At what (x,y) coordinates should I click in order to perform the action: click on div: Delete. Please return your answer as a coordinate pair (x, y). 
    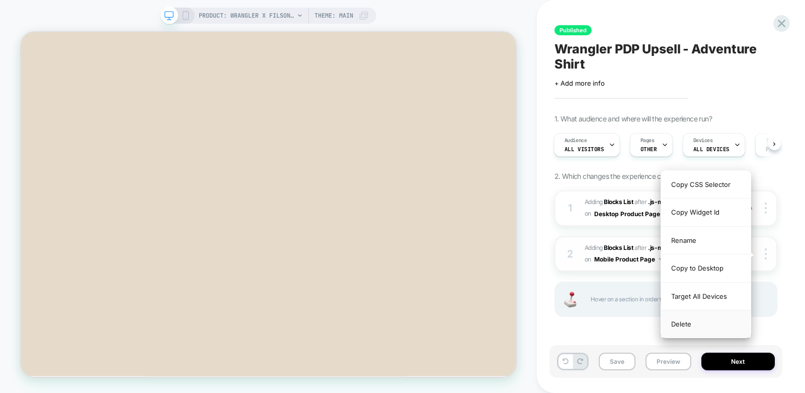
    Looking at the image, I should click on (706, 324).